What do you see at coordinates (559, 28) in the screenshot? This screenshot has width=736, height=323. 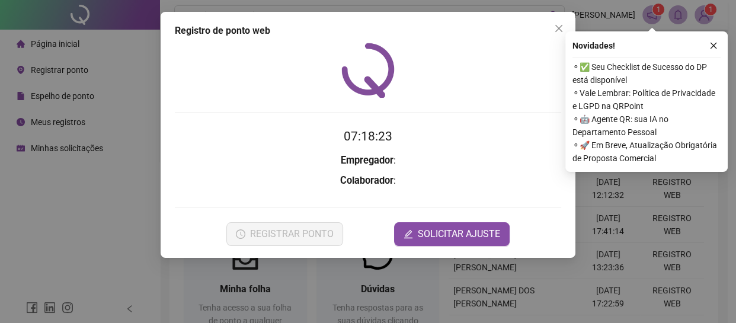 I see `button: Close` at bounding box center [559, 28].